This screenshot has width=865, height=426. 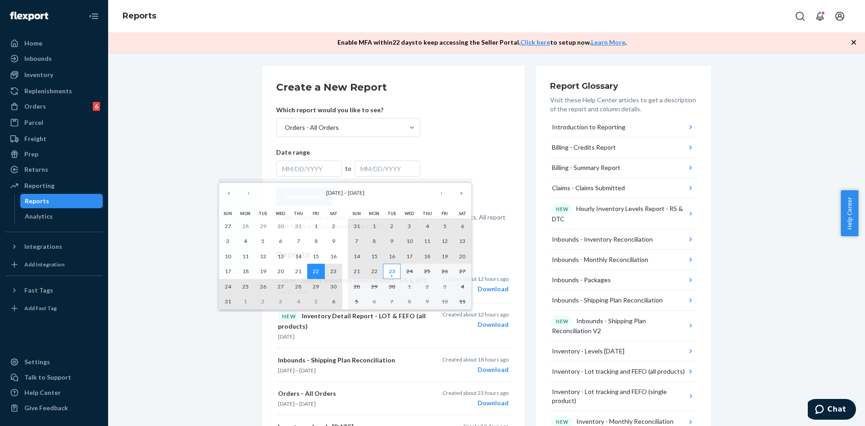 What do you see at coordinates (356, 241) in the screenshot?
I see `button: September 7, 2025` at bounding box center [356, 241].